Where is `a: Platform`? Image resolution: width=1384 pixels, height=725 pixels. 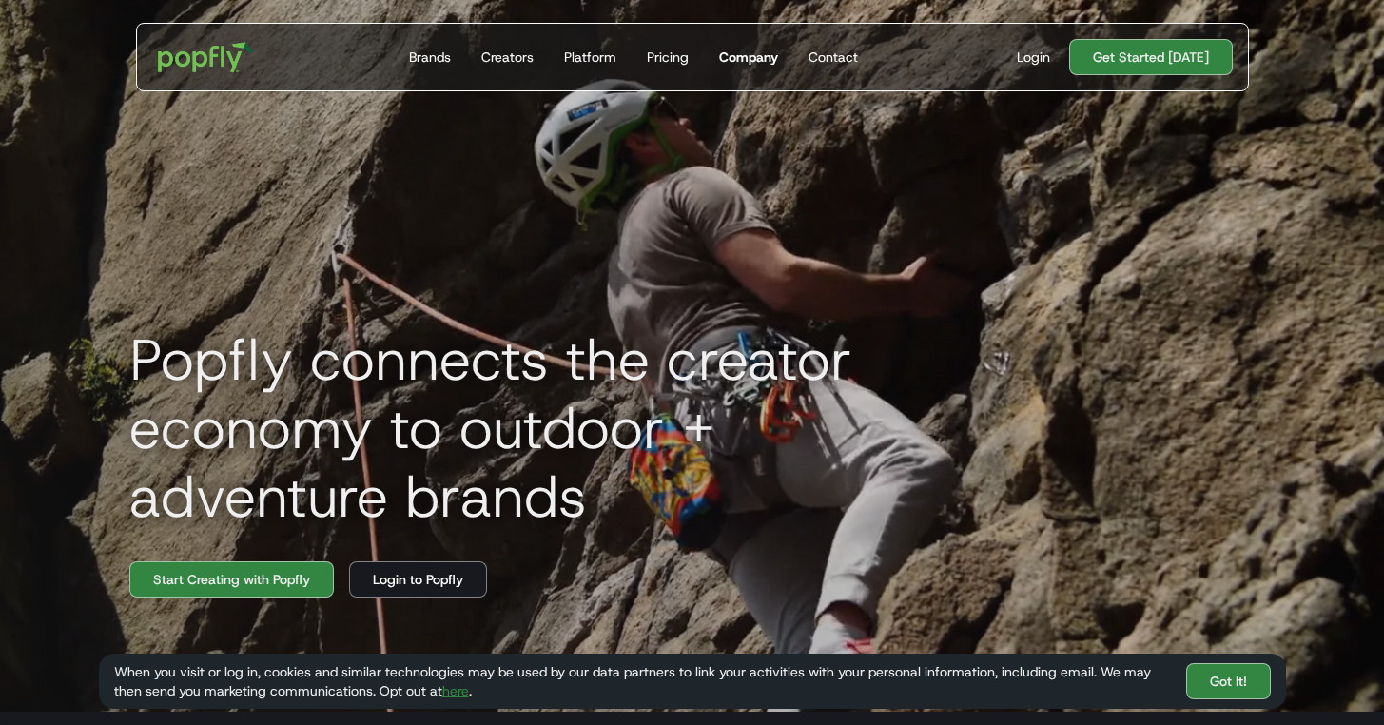 a: Platform is located at coordinates (590, 57).